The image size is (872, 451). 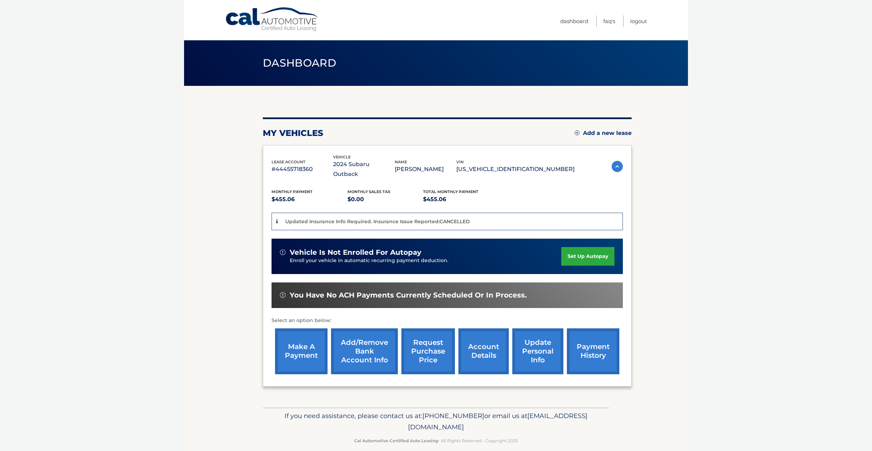 What do you see at coordinates (356, 252) in the screenshot?
I see `span: vehicle is not enrolled for autopay` at bounding box center [356, 252].